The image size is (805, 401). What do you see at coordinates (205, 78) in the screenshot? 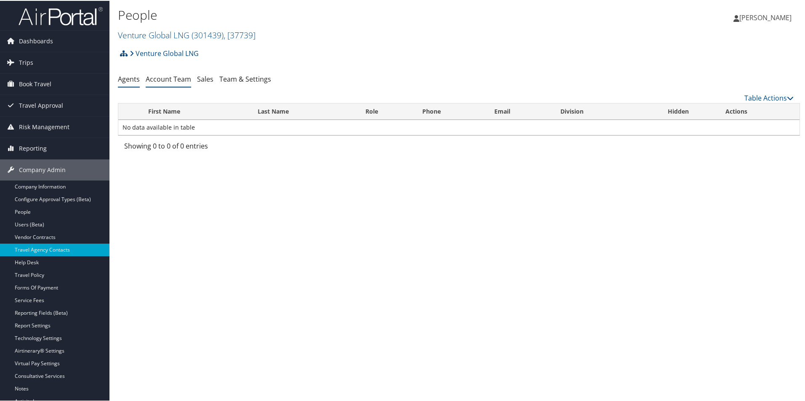
I see `a: Sales` at bounding box center [205, 78].